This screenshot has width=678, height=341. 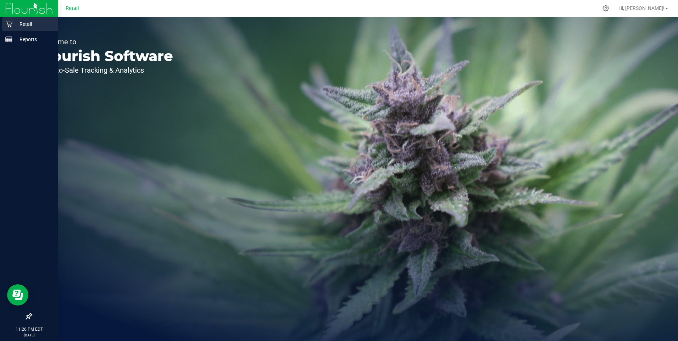 I want to click on inline-svg: Retail, so click(x=9, y=24).